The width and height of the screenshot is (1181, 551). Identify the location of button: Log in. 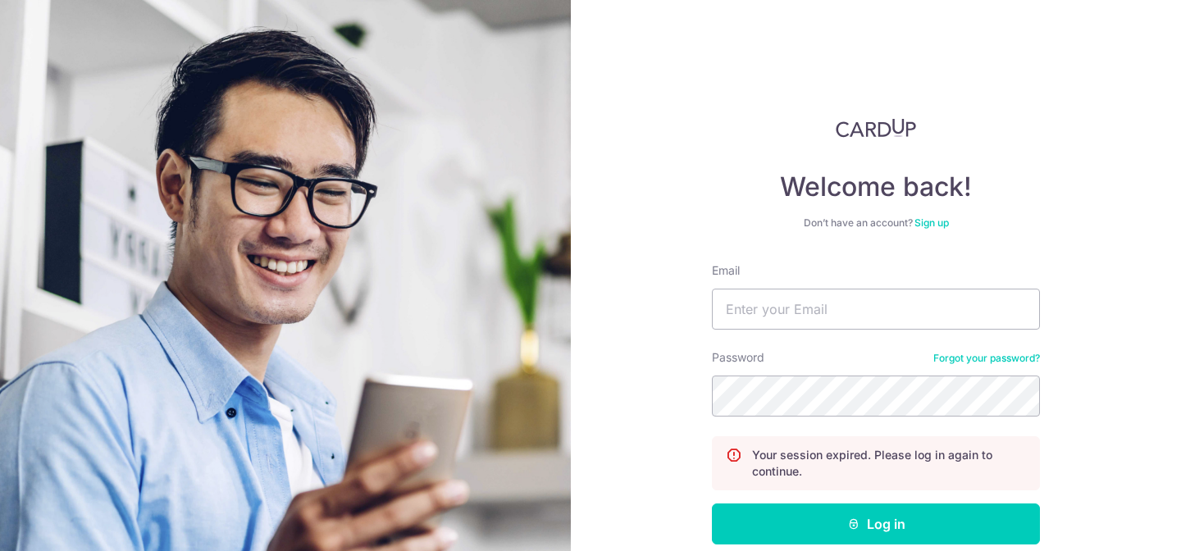
(876, 524).